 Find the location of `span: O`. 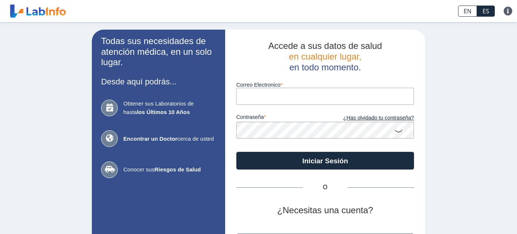

span: O is located at coordinates (325, 187).